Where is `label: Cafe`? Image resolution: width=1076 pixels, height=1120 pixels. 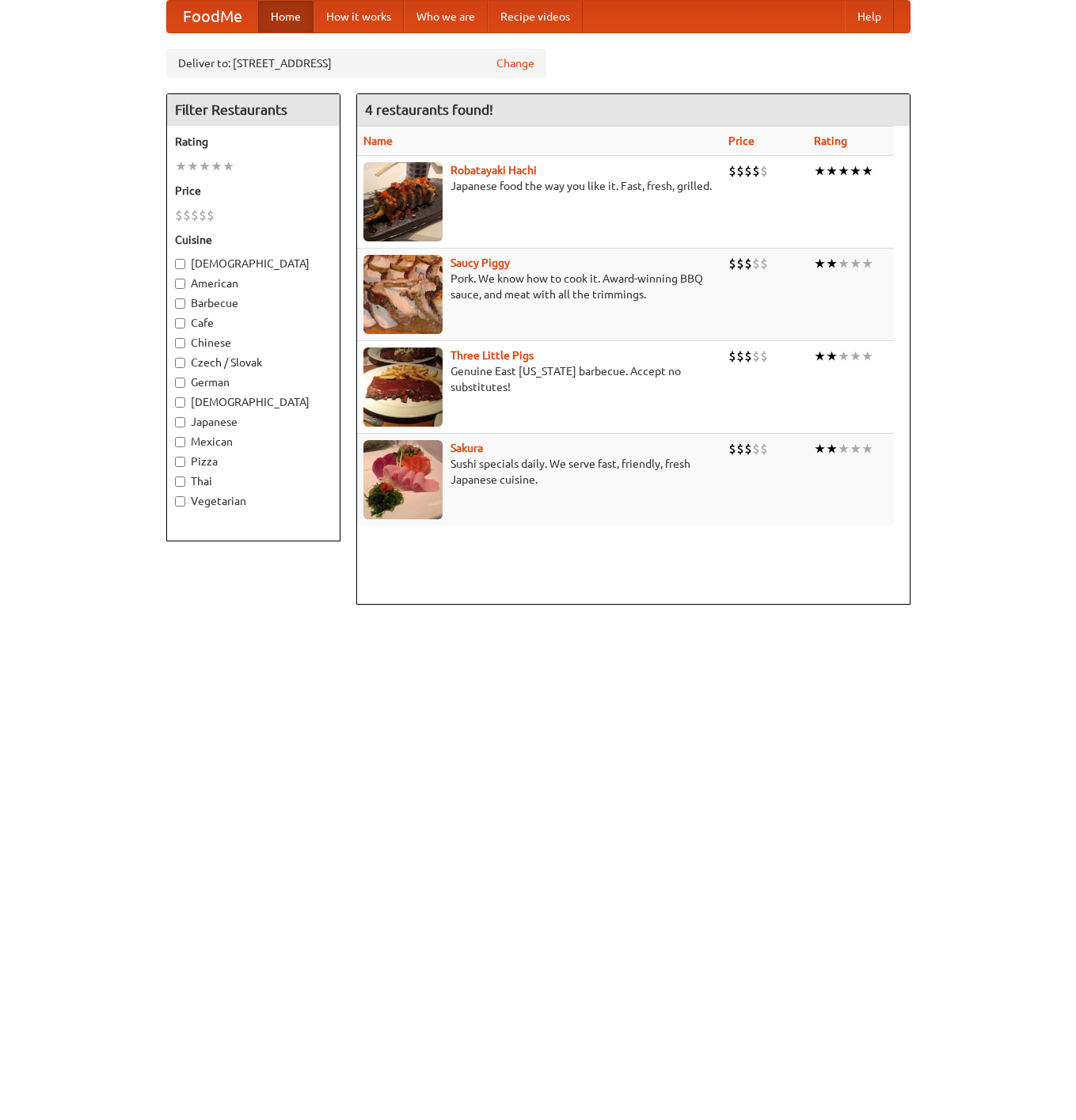
label: Cafe is located at coordinates (254, 323).